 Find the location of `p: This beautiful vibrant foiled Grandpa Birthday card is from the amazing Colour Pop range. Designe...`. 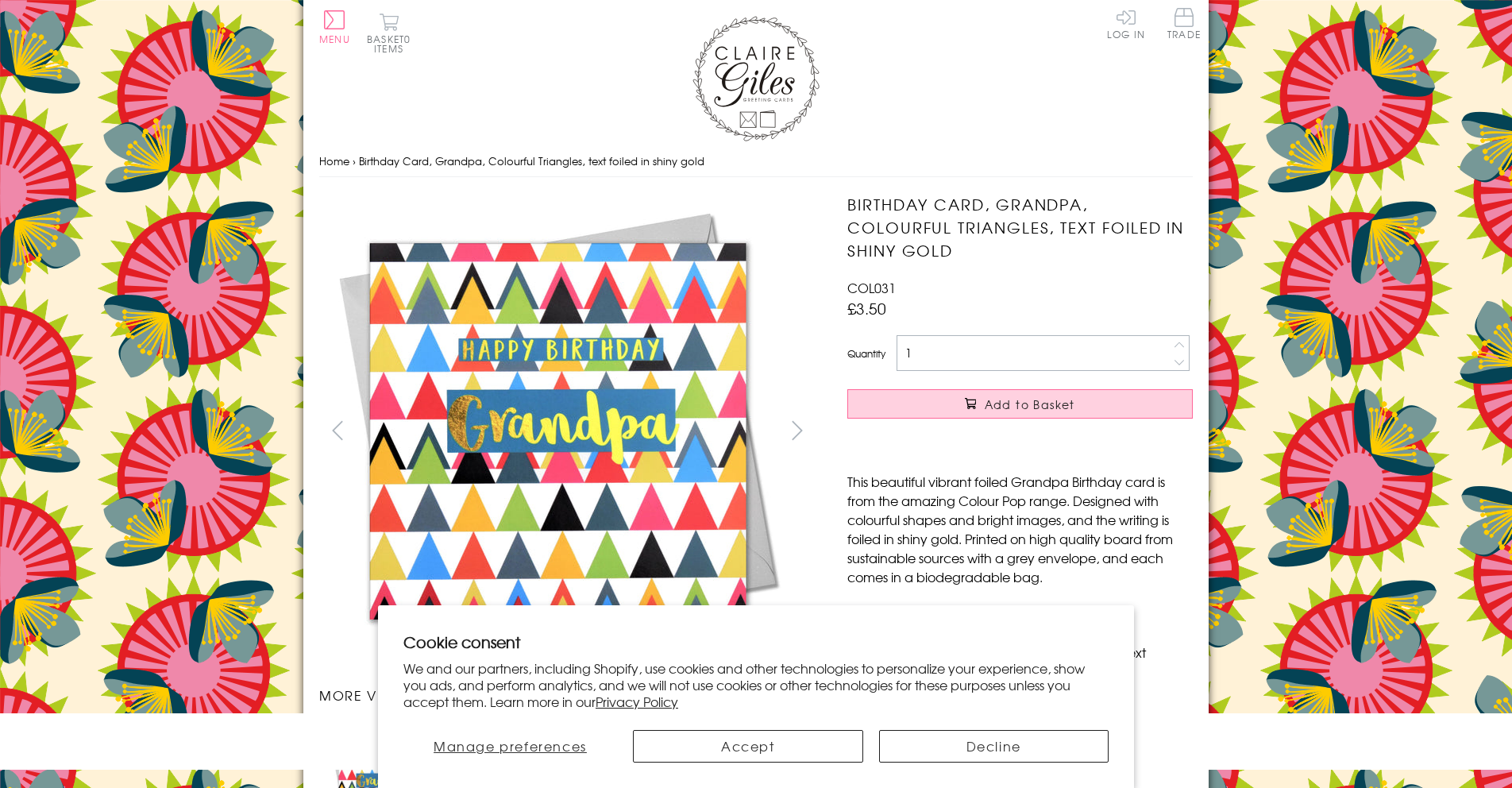

p: This beautiful vibrant foiled Grandpa Birthday card is from the amazing Colour Pop range. Designe... is located at coordinates (1020, 529).